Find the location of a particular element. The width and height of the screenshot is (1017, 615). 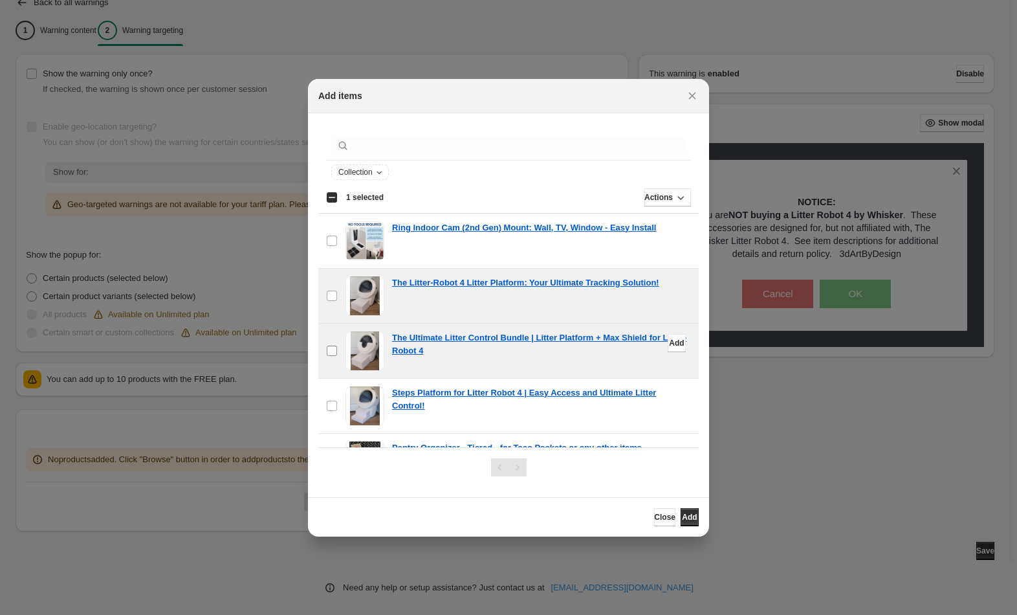

span: Close is located at coordinates (664, 517).